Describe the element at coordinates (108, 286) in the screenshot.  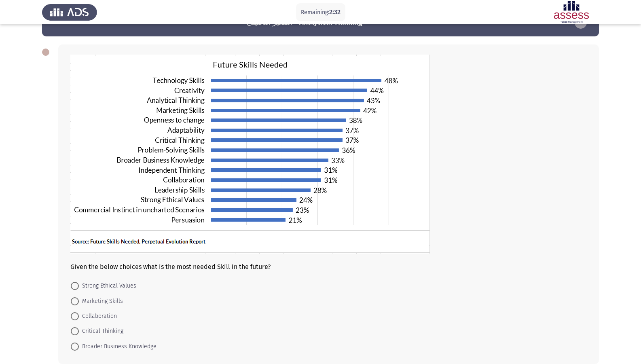
I see `span: Strong Ethical Values` at that location.